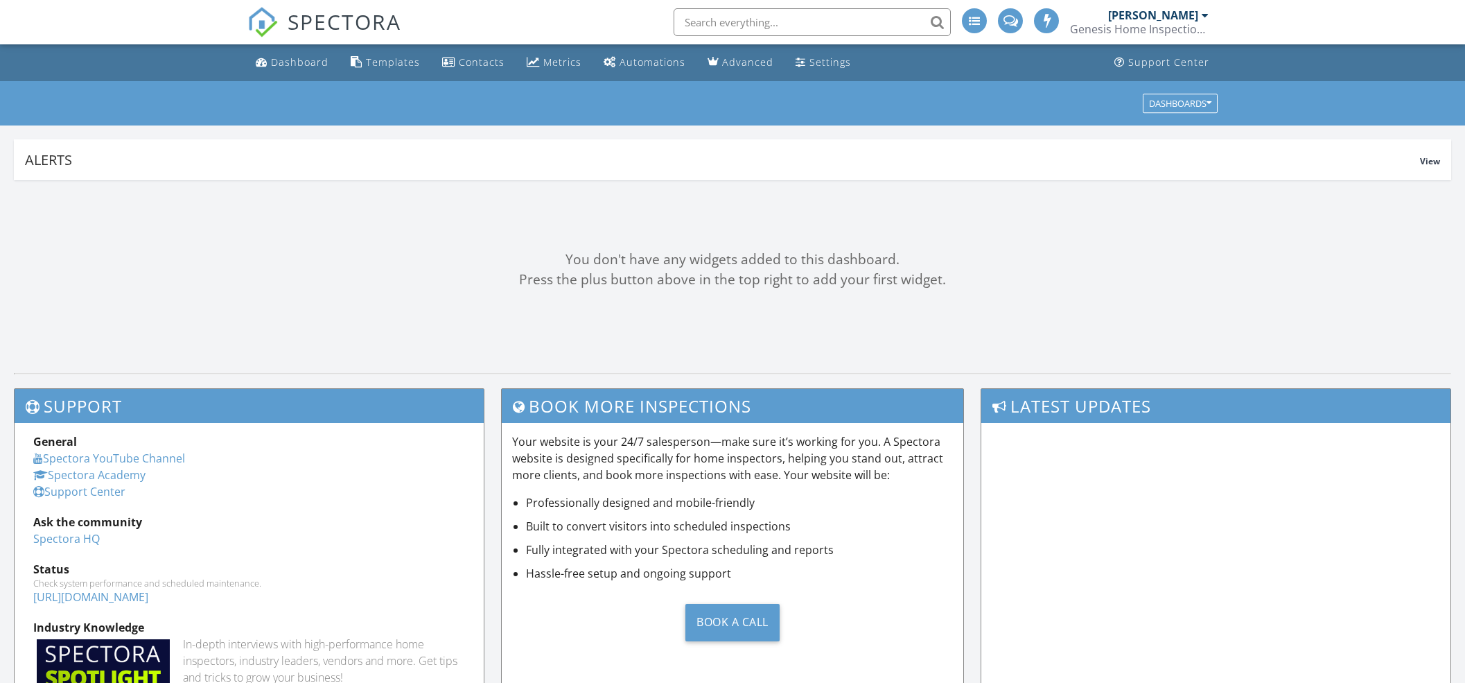  I want to click on div: Templates, so click(393, 62).